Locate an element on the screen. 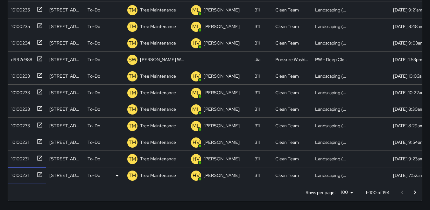 The width and height of the screenshot is (430, 210). div: Pressure Washing is located at coordinates (292, 59).